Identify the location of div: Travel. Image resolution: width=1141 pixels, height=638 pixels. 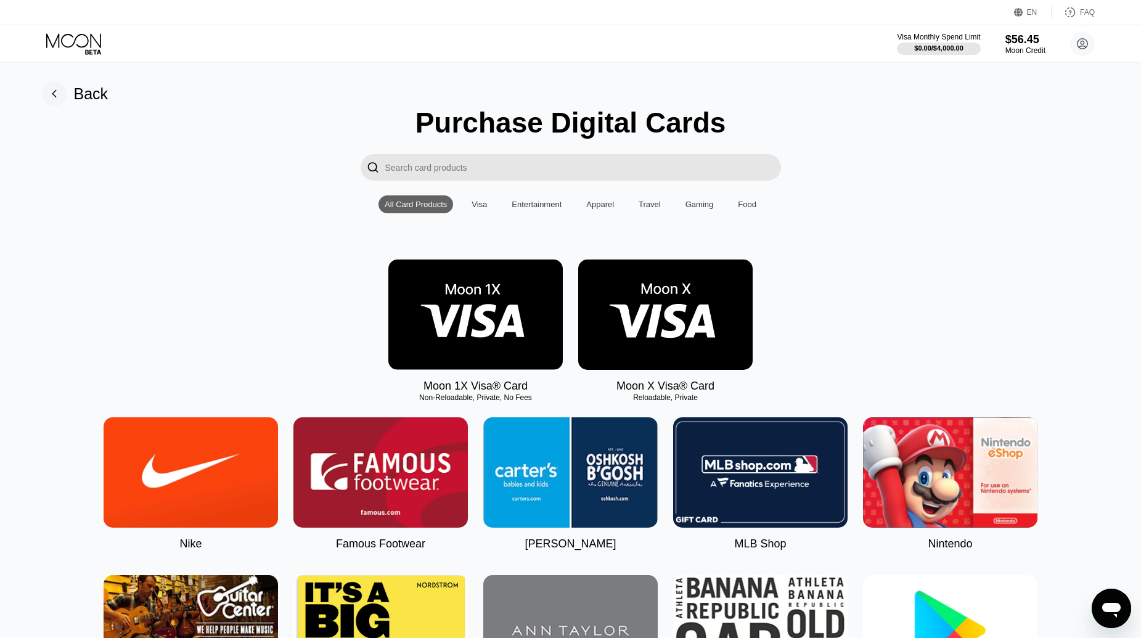
(649, 204).